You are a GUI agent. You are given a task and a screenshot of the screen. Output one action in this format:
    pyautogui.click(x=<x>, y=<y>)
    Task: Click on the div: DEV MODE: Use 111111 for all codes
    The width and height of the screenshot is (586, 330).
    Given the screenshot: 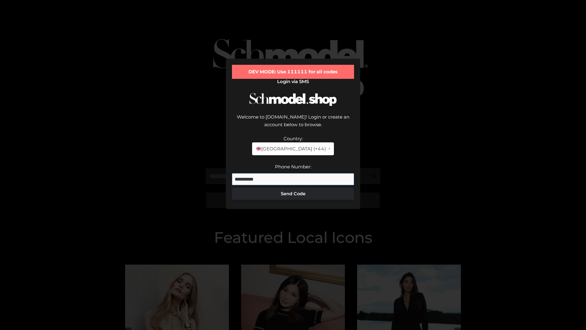 What is the action you would take?
    pyautogui.click(x=293, y=72)
    